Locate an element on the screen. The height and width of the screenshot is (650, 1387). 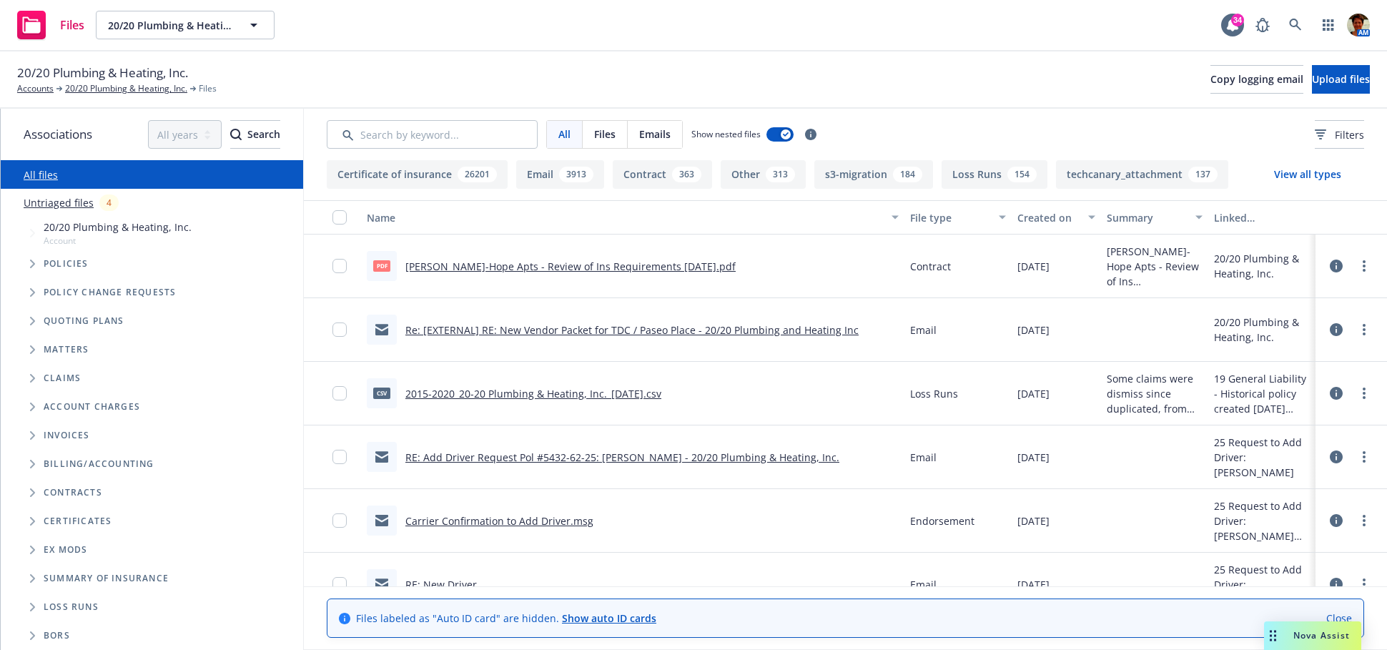
span: Email is located at coordinates (923, 584).